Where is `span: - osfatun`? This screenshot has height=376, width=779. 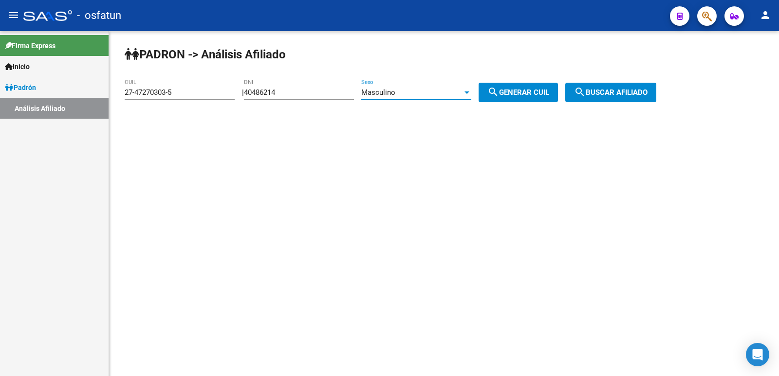
span: - osfatun is located at coordinates (99, 16).